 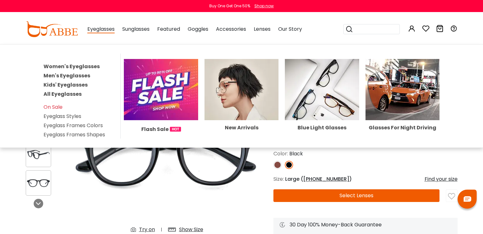 What do you see at coordinates (230, 6) in the screenshot?
I see `div: Buy One Get One 50%` at bounding box center [230, 6].